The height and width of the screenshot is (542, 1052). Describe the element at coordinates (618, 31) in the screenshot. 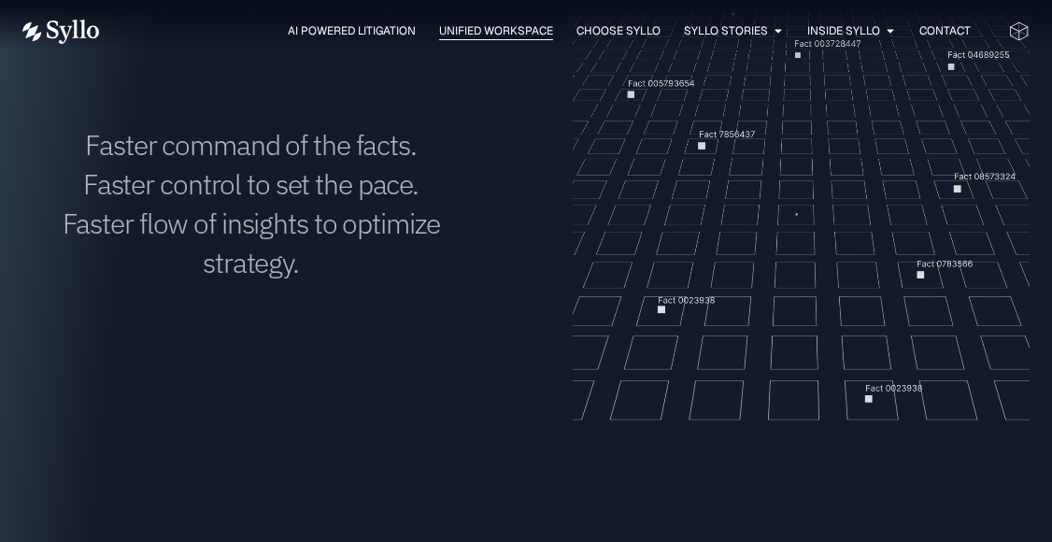

I see `a: Choose Syllo` at that location.